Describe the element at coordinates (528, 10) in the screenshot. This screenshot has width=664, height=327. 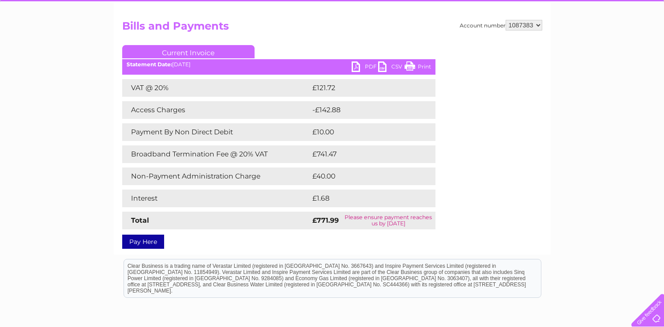
I see `a: 0333 014 3131` at that location.